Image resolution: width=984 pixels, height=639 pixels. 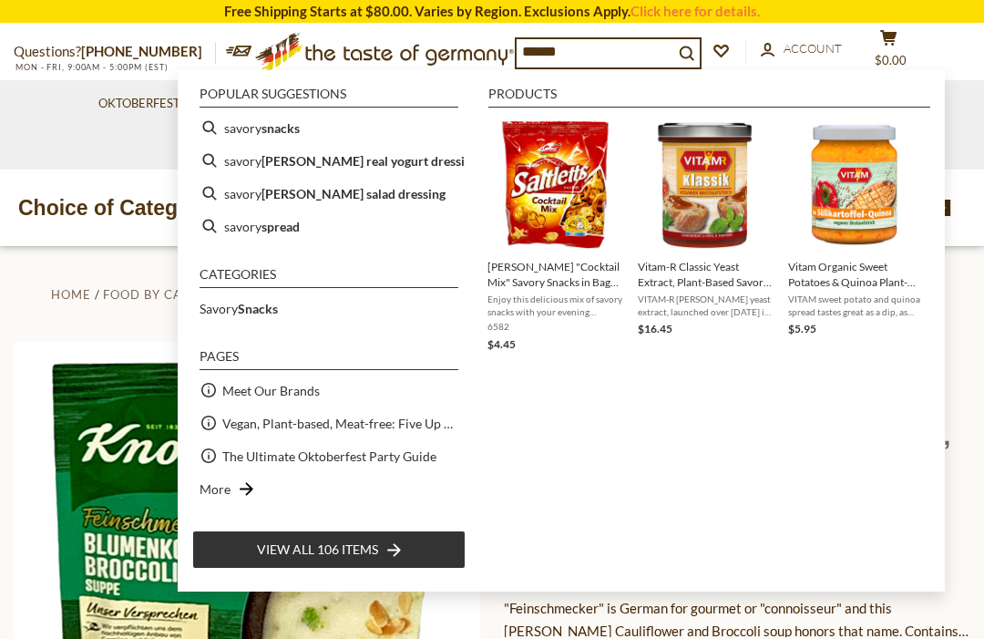 I want to click on button: $0.00, so click(x=888, y=52).